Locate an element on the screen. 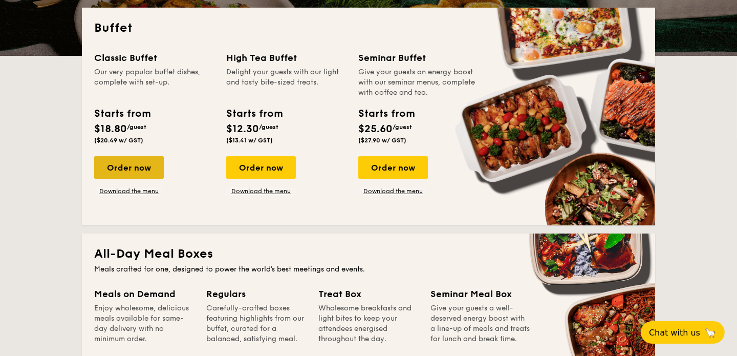 The height and width of the screenshot is (356, 737). button: Chat with us🦙 is located at coordinates (683, 332).